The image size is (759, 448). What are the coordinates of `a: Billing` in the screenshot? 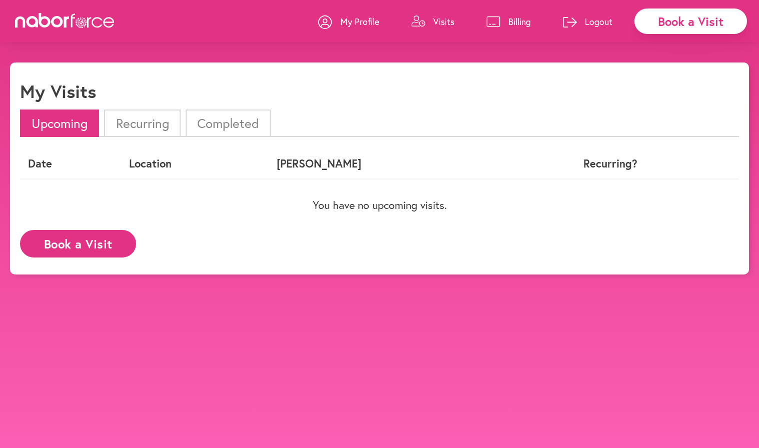 It's located at (508, 22).